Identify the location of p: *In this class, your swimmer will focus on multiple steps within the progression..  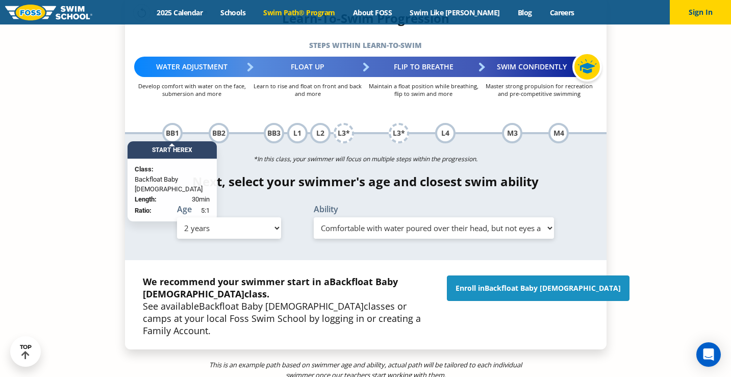
(366, 159).